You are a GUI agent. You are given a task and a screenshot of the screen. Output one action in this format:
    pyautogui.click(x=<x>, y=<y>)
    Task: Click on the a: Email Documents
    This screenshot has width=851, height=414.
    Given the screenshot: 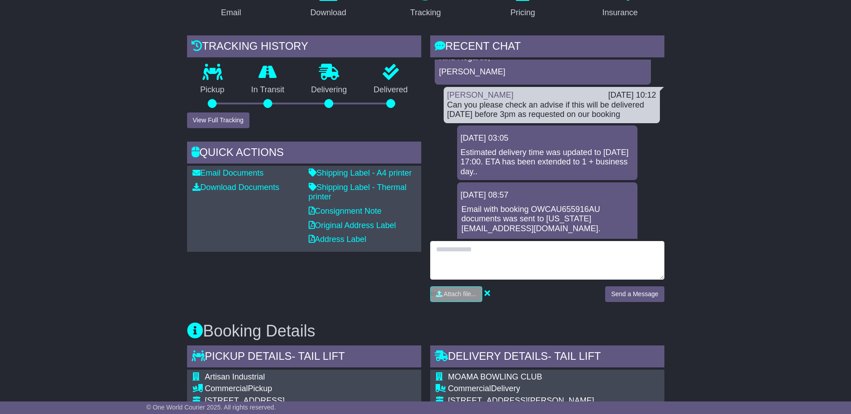 What is the action you would take?
    pyautogui.click(x=228, y=173)
    